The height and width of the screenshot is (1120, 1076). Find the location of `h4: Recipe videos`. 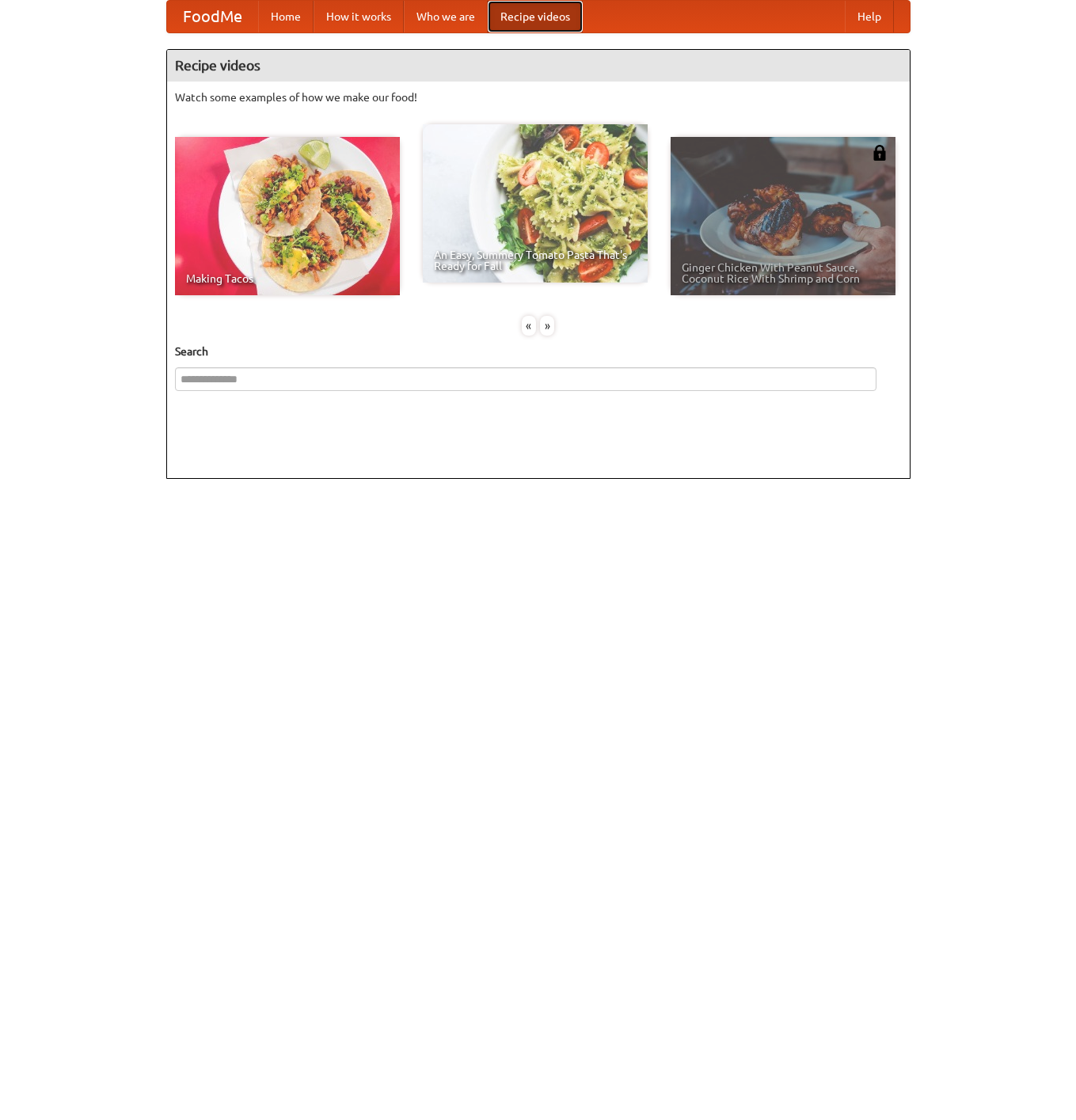

h4: Recipe videos is located at coordinates (538, 66).